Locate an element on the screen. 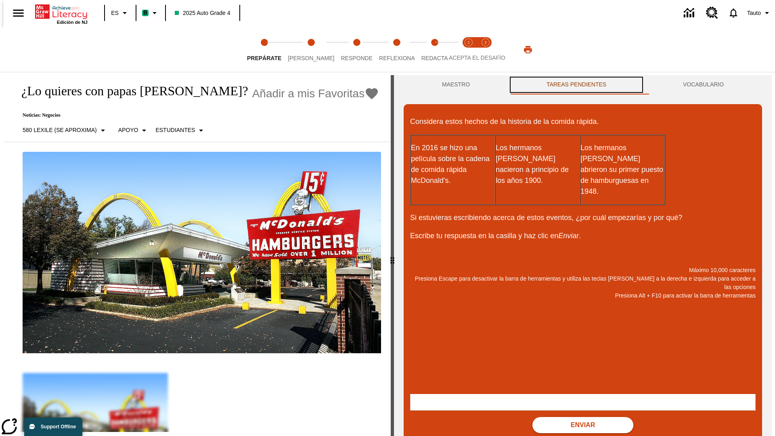  span: Tauto is located at coordinates (754, 13).